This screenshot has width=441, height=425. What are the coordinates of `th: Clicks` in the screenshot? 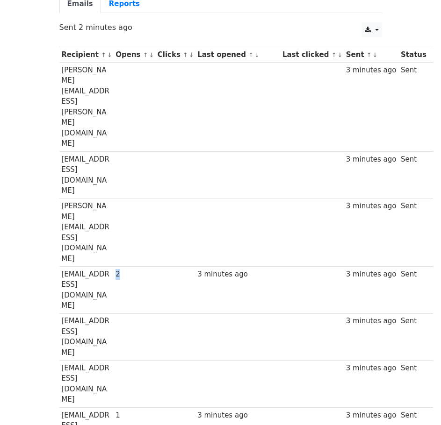 It's located at (175, 55).